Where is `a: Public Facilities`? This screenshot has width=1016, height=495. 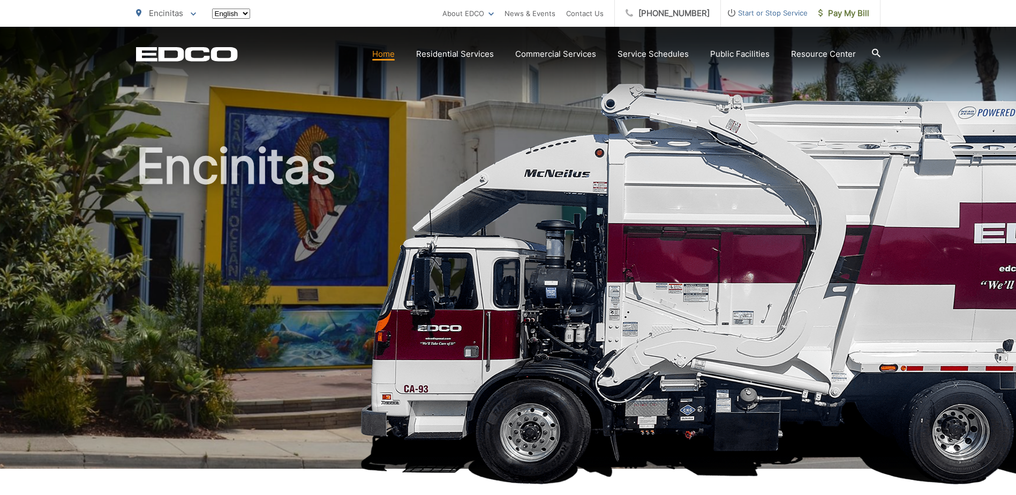
a: Public Facilities is located at coordinates (740, 54).